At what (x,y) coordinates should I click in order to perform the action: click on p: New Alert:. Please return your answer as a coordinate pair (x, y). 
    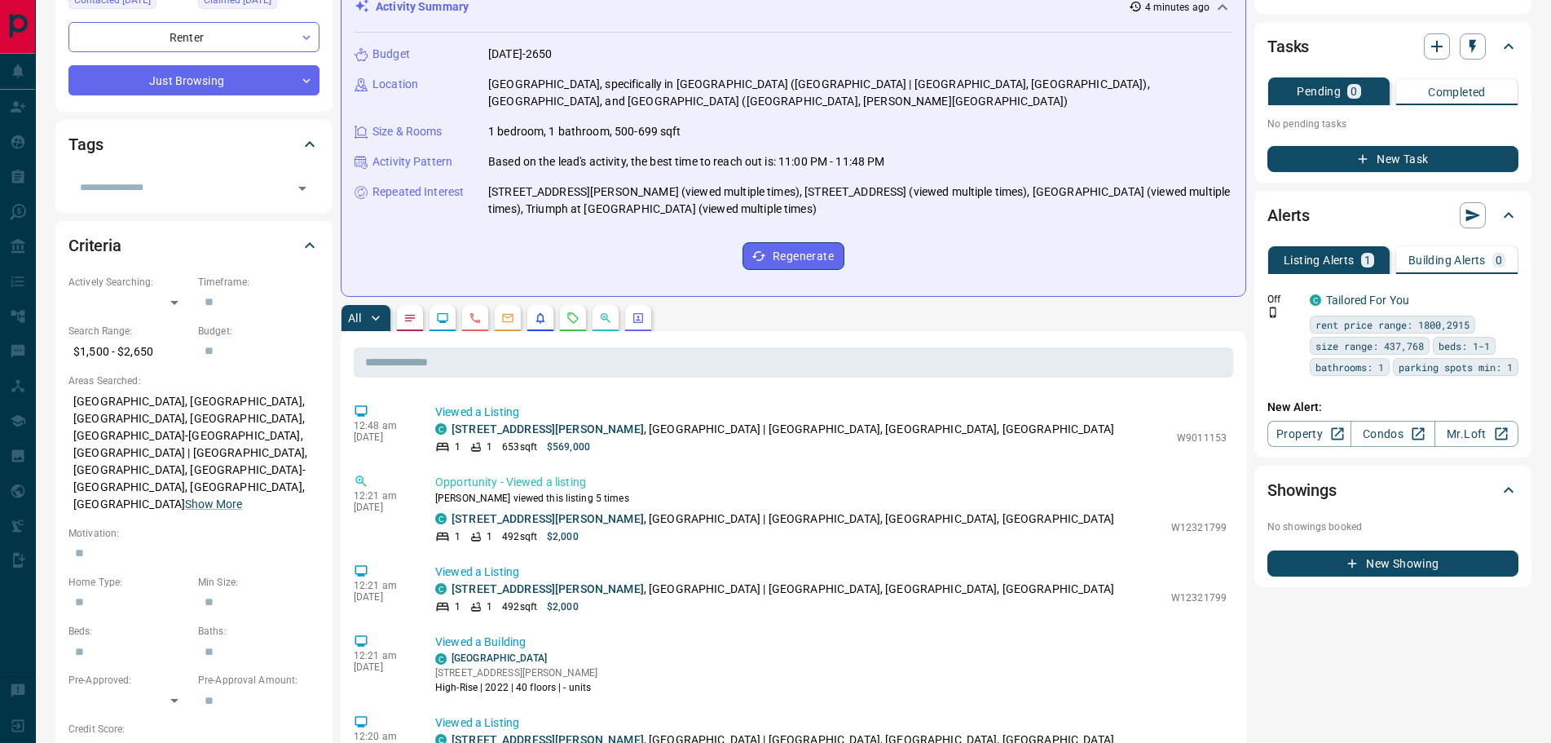
    Looking at the image, I should click on (1393, 407).